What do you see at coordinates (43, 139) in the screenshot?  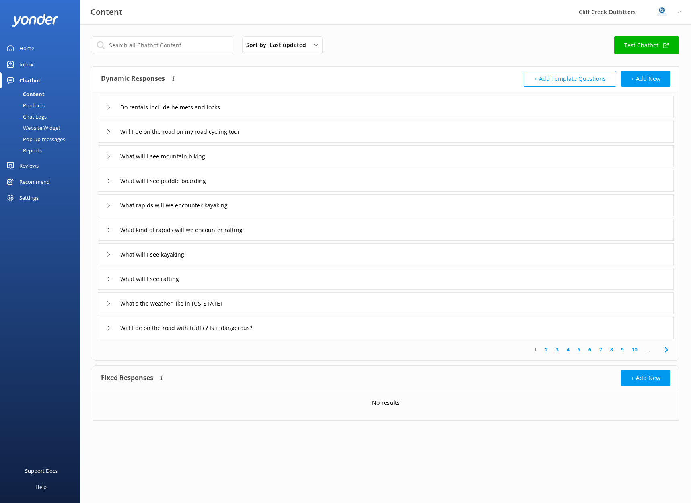 I see `a: Pop-up messages` at bounding box center [43, 139].